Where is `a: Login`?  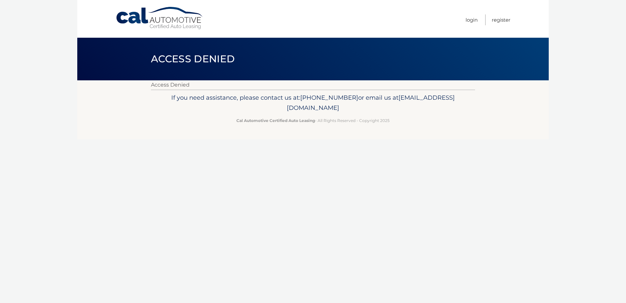 a: Login is located at coordinates (472, 20).